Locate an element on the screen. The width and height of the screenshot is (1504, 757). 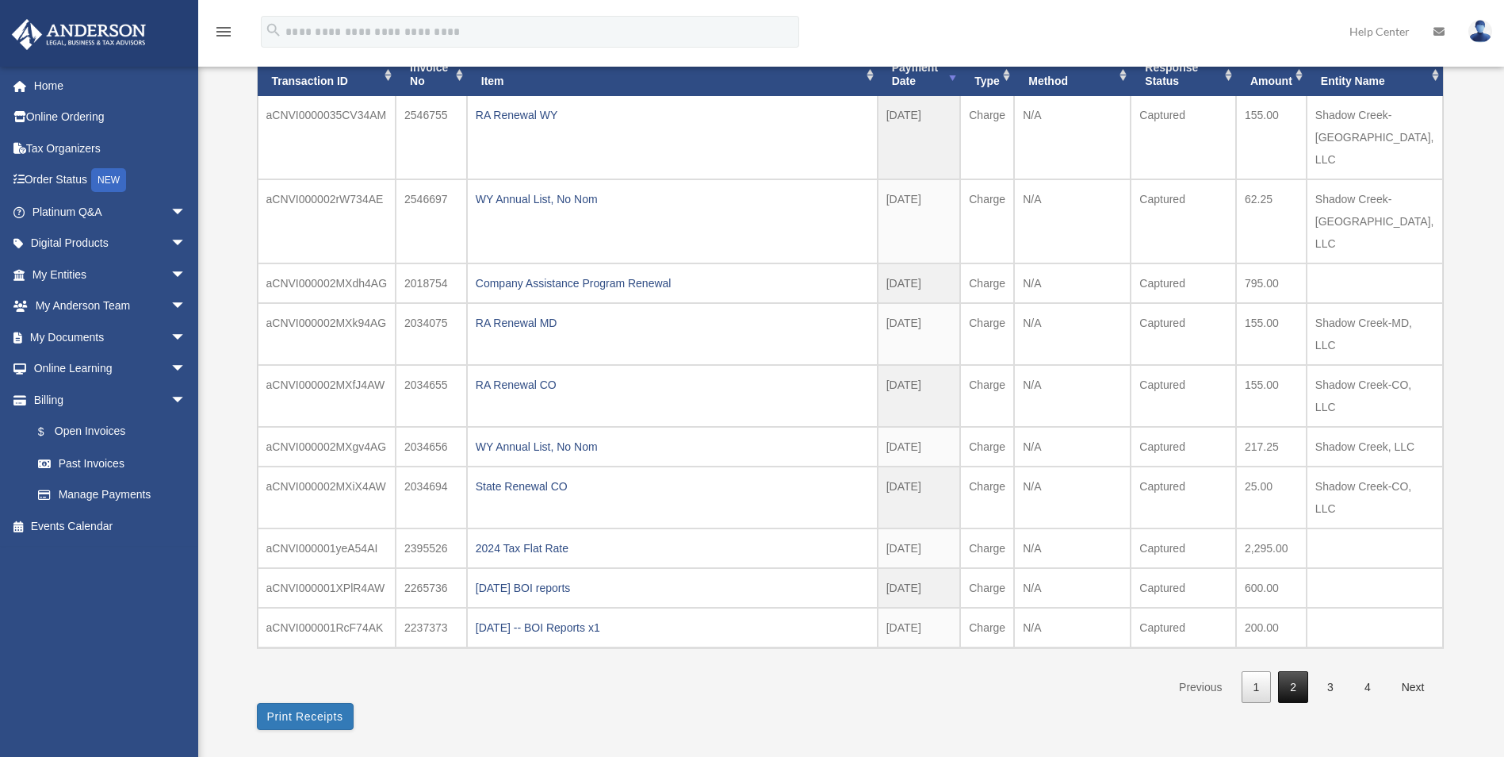
td: aCNVI000002MXfJ4AW is located at coordinates (327, 396).